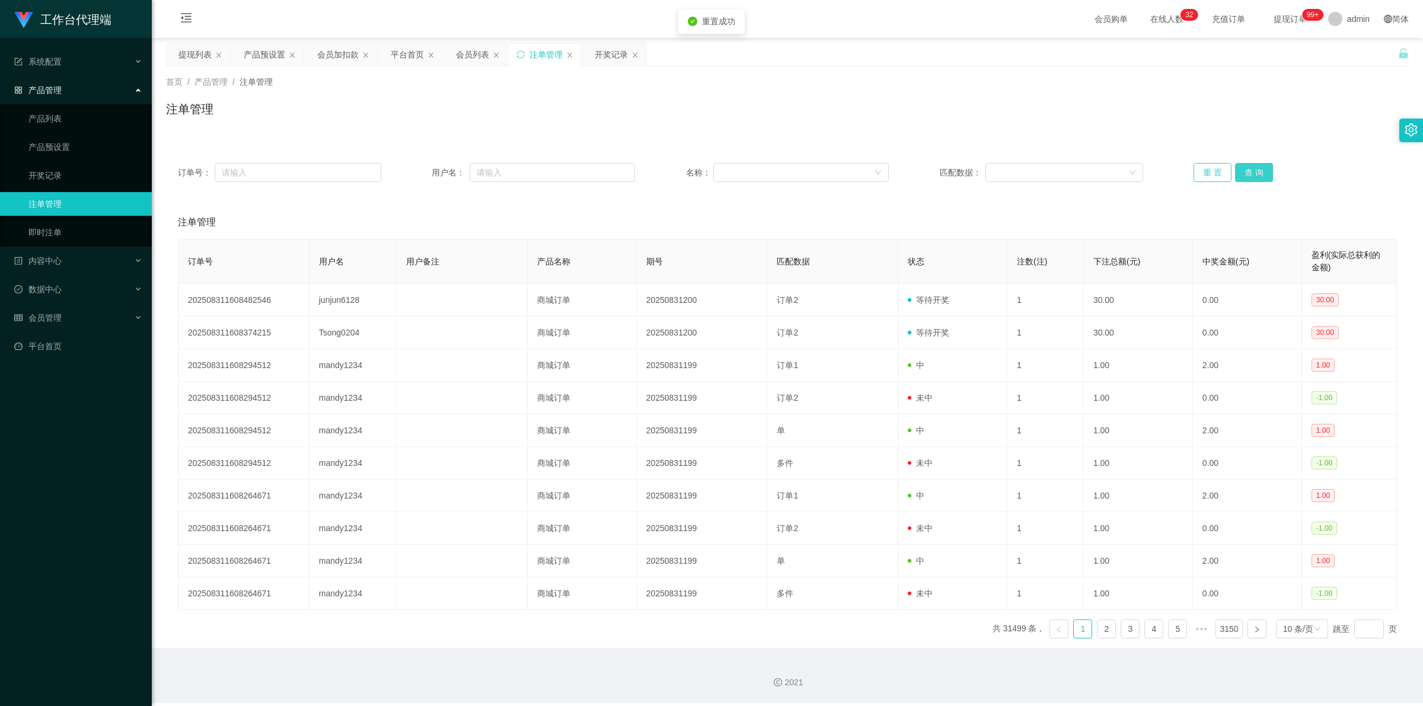 This screenshot has width=1423, height=706. What do you see at coordinates (554, 261) in the screenshot?
I see `span: 产品名称` at bounding box center [554, 261].